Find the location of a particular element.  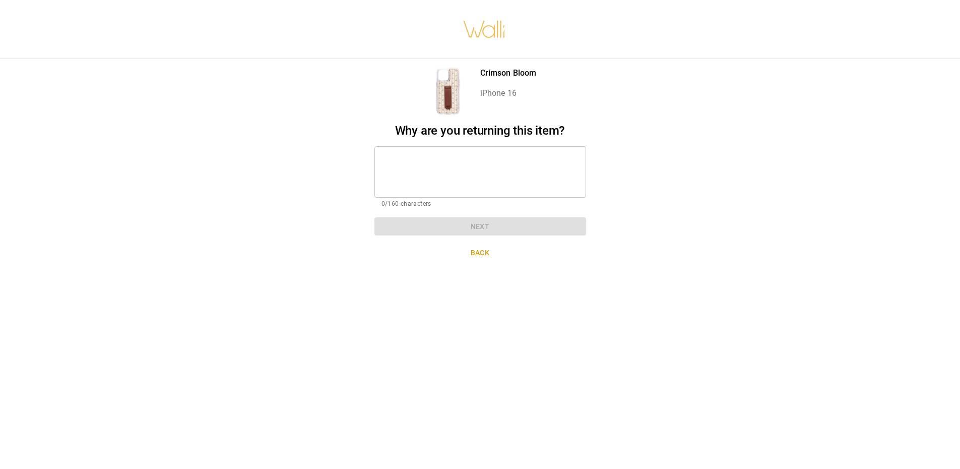

p: Crimson Bloom is located at coordinates (508, 73).